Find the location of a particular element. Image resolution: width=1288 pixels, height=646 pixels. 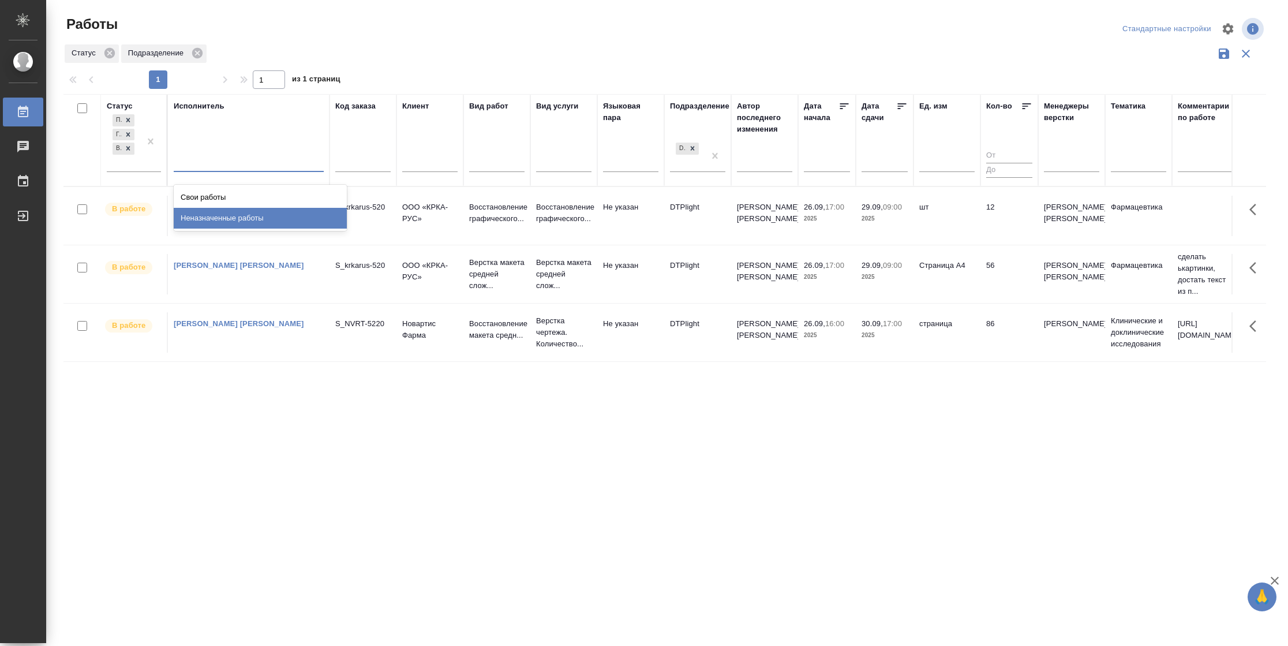

p: Восстановление графического... is located at coordinates (497, 213).